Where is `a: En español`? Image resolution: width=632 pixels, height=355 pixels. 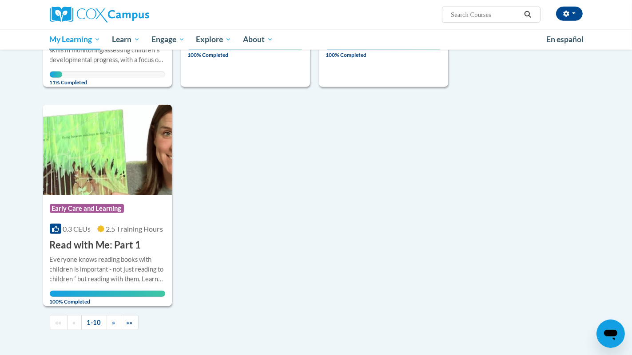 a: En español is located at coordinates (565, 40).